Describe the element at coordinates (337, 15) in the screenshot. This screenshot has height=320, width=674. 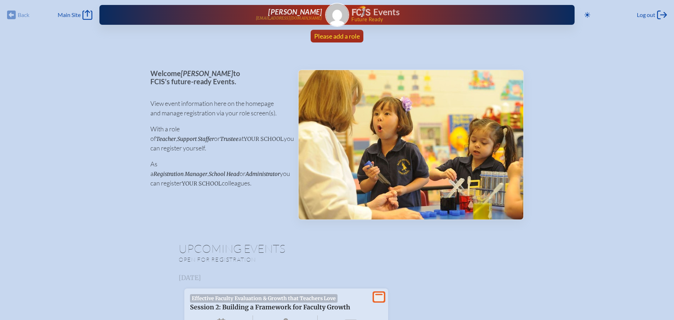
I see `a: Gravatar` at that location.